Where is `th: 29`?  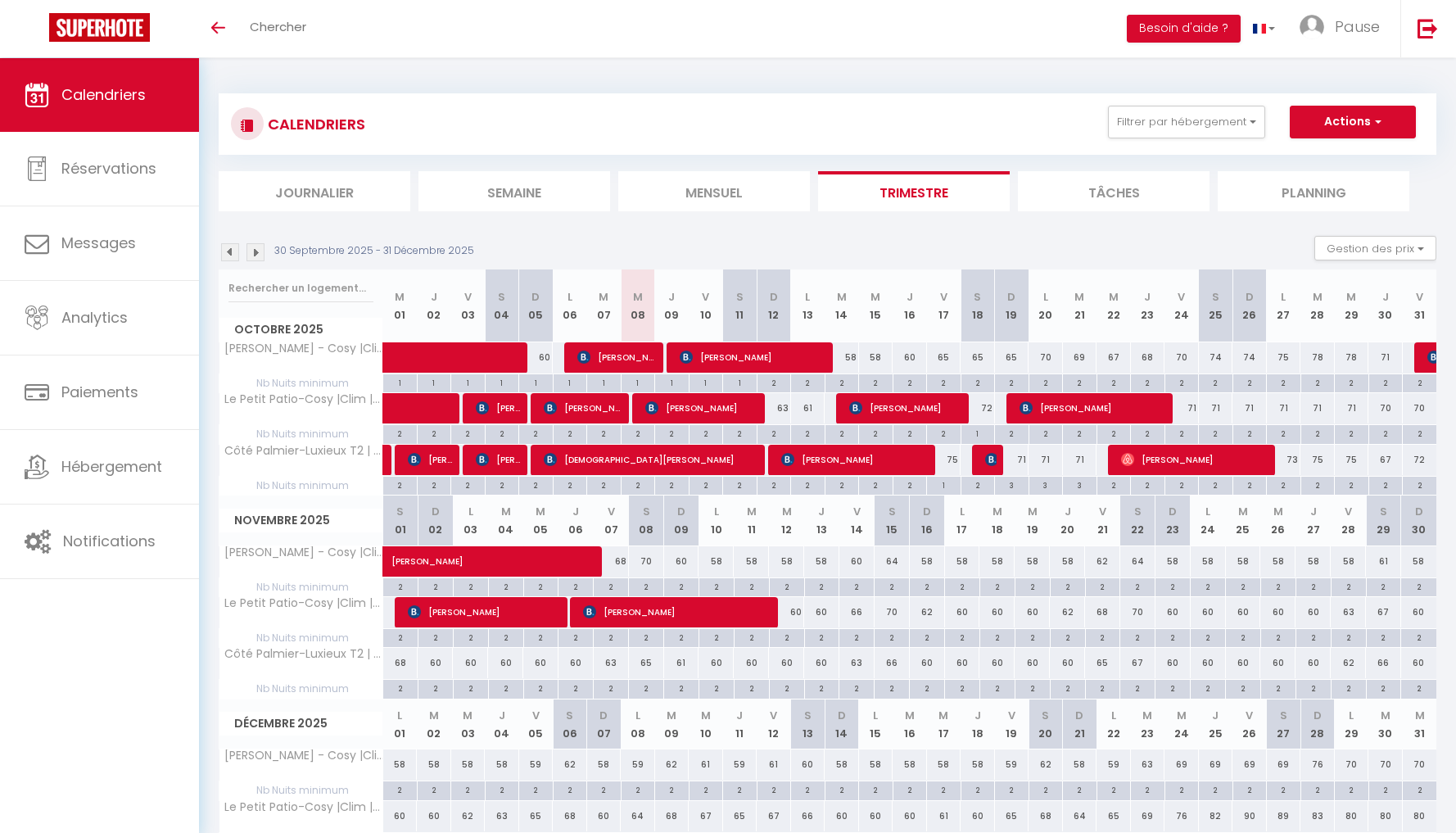
th: 29 is located at coordinates (1383, 521).